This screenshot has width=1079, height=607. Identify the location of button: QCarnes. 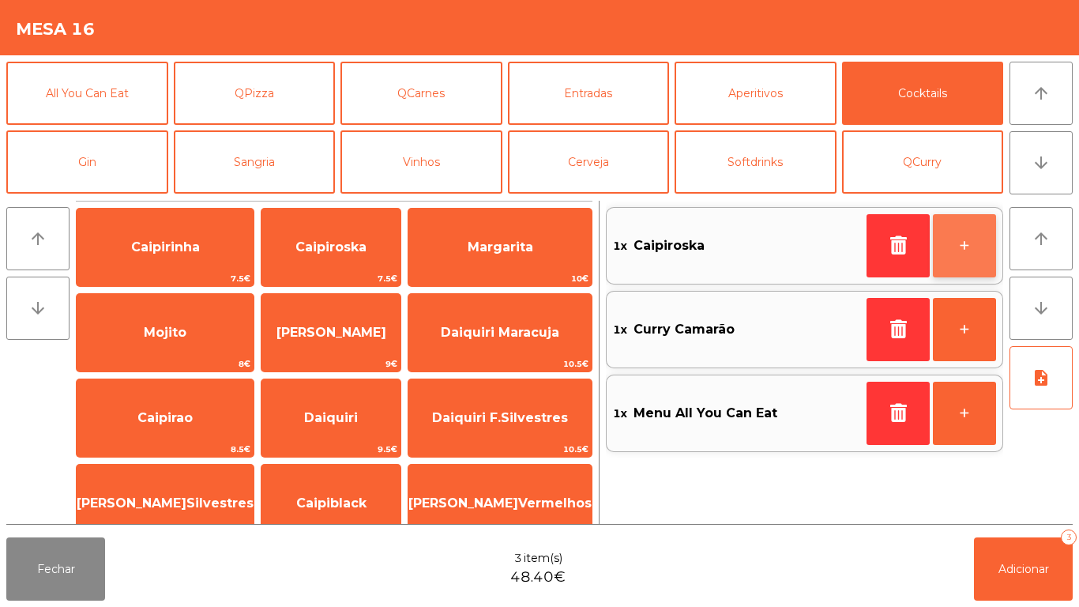
(421, 93).